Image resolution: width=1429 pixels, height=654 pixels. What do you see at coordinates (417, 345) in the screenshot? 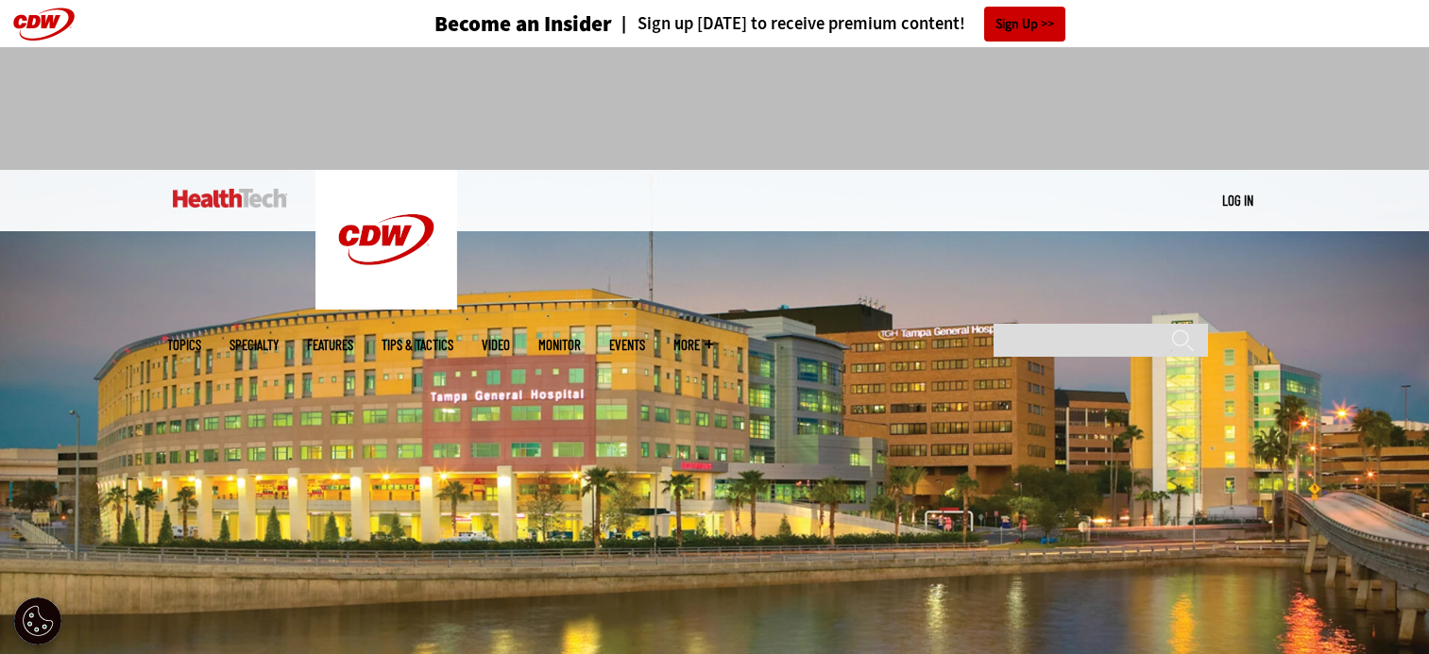
I see `a: Tips & Tactics` at bounding box center [417, 345].